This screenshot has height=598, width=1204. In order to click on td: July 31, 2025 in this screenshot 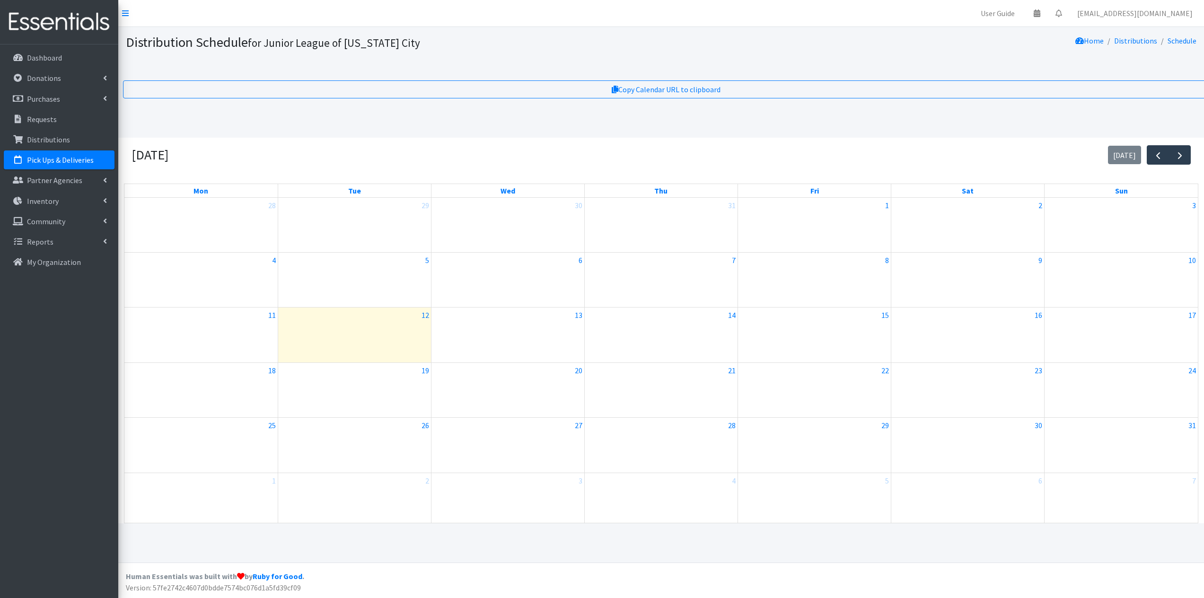, I will do `click(661, 225)`.